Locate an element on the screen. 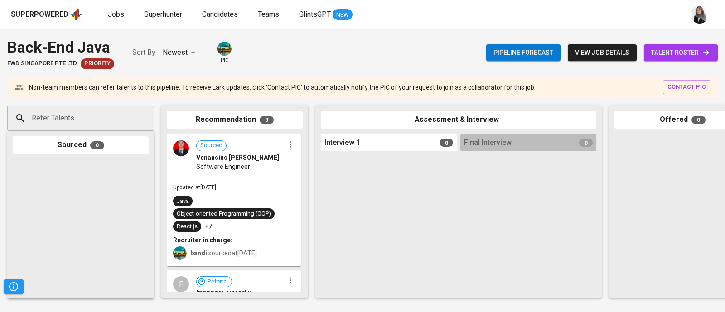 The height and width of the screenshot is (312, 725). a: talent roster is located at coordinates (681, 53).